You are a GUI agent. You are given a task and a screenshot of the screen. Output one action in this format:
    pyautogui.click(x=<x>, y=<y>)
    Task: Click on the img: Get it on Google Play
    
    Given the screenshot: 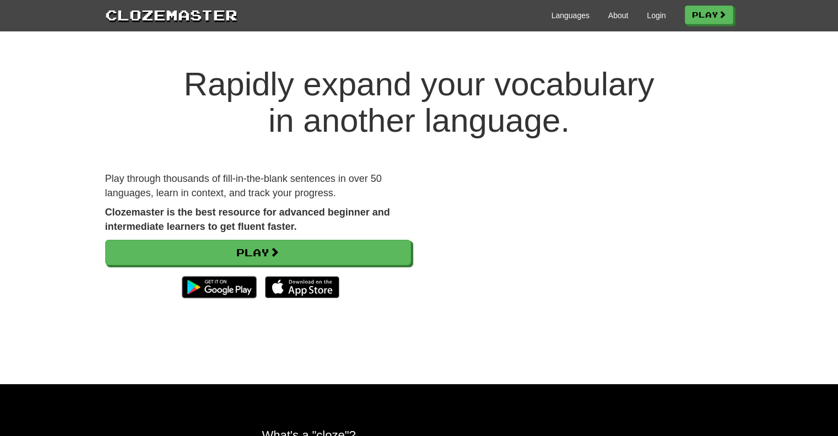 What is the action you would take?
    pyautogui.click(x=219, y=287)
    